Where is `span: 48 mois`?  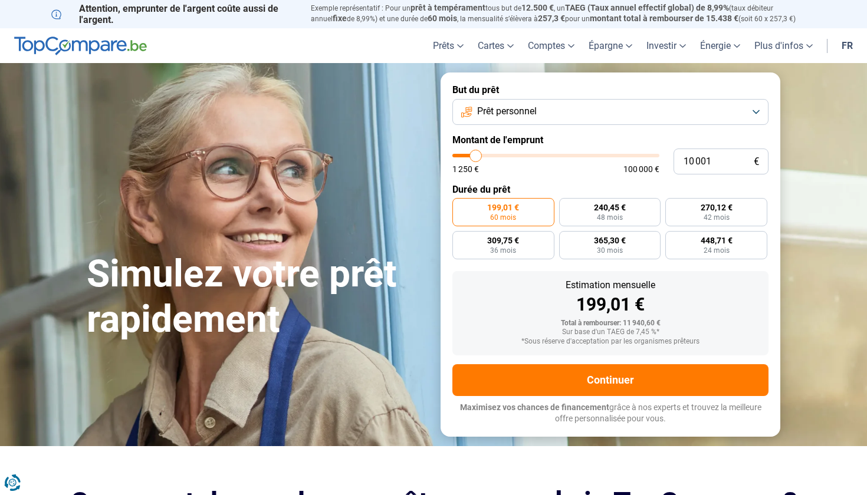 span: 48 mois is located at coordinates (610, 218).